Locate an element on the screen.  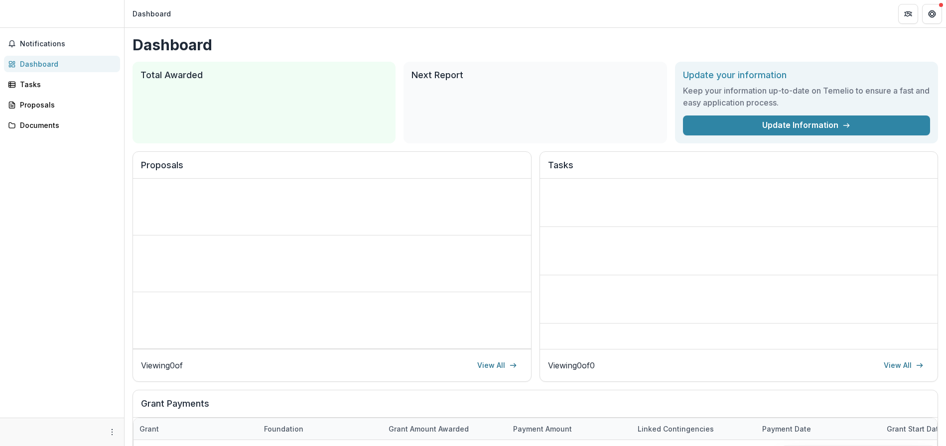
button: More is located at coordinates (112, 432).